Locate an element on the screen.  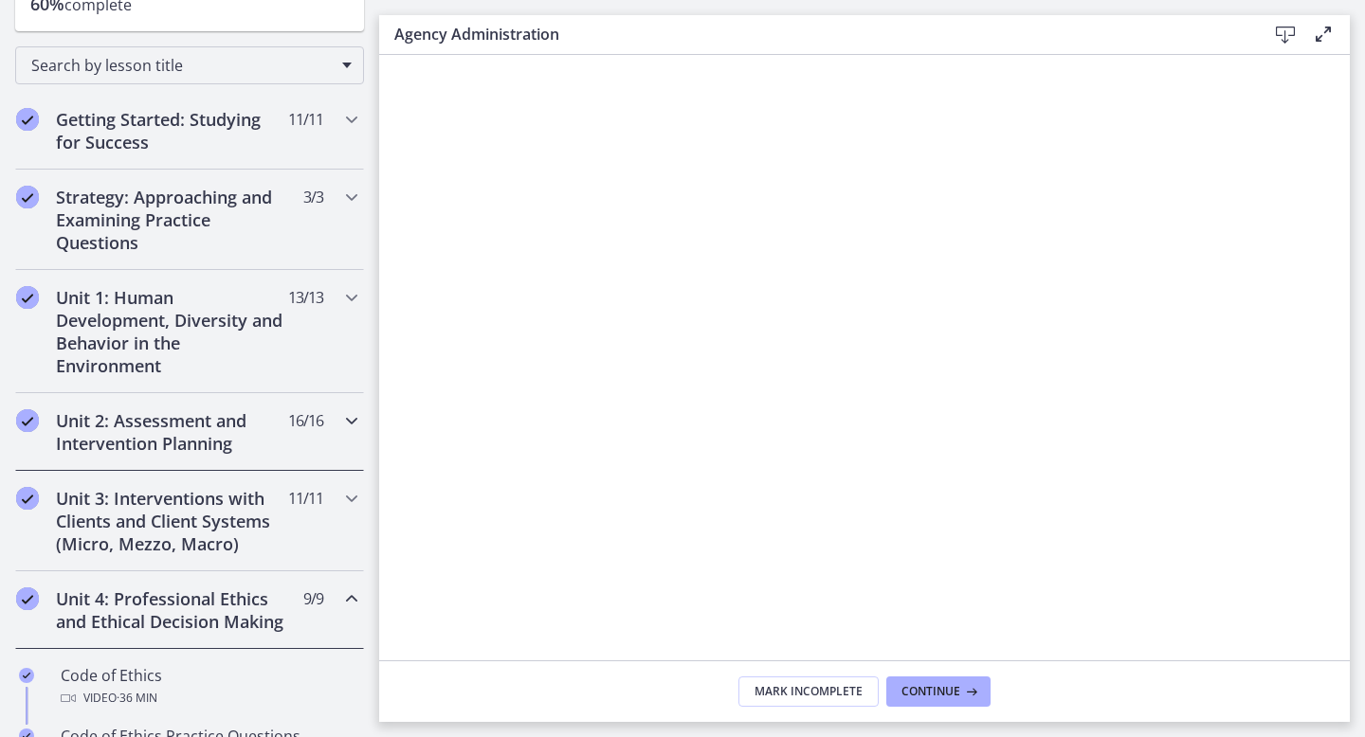
h3: Agency Administration is located at coordinates (815, 34).